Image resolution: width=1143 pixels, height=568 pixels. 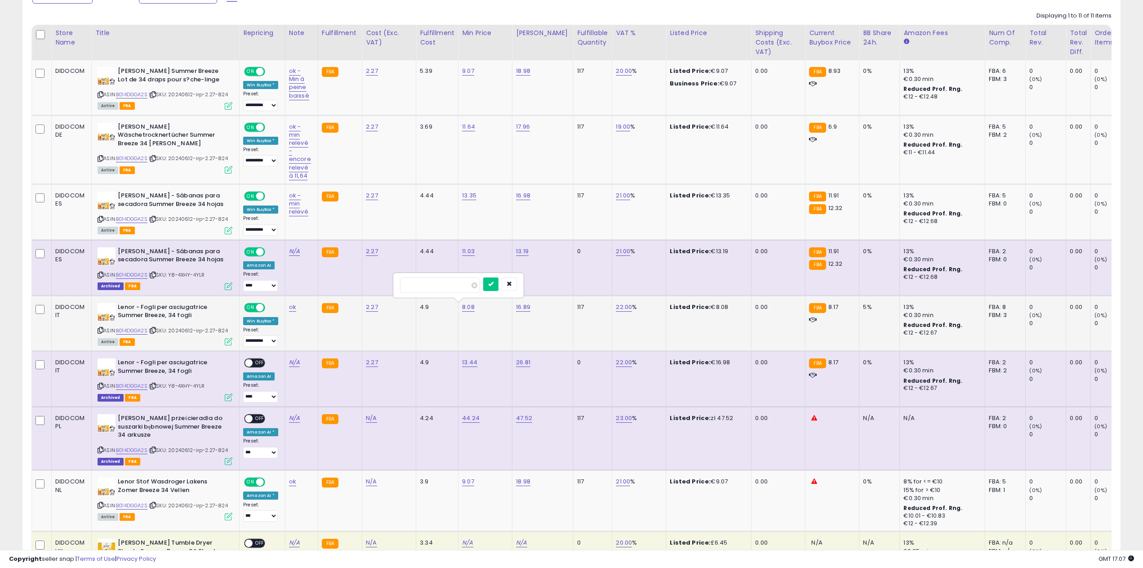 I want to click on div: FBA: 2, so click(x=1004, y=362).